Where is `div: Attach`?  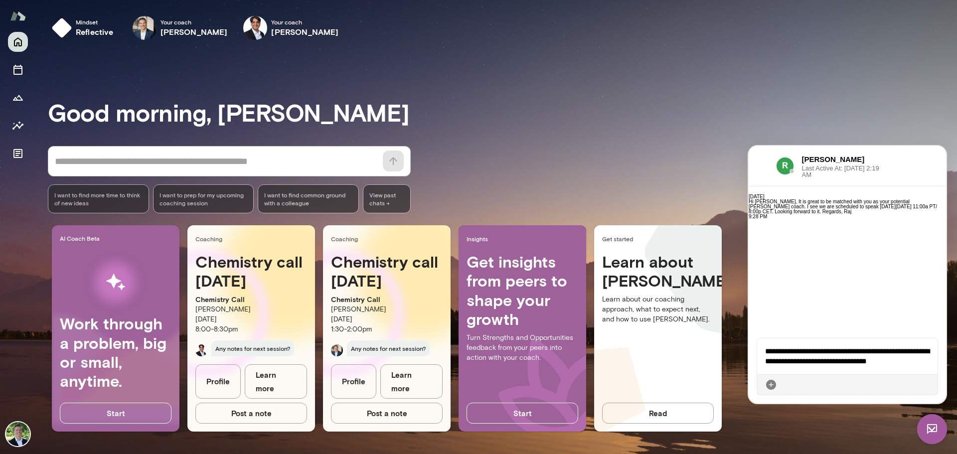
div: Attach is located at coordinates (22, 239).